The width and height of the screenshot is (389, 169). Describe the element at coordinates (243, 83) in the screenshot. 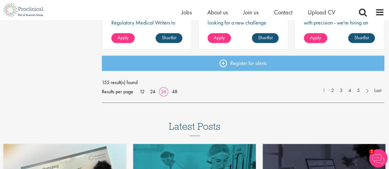

I see `span: 155 result(s) found` at that location.